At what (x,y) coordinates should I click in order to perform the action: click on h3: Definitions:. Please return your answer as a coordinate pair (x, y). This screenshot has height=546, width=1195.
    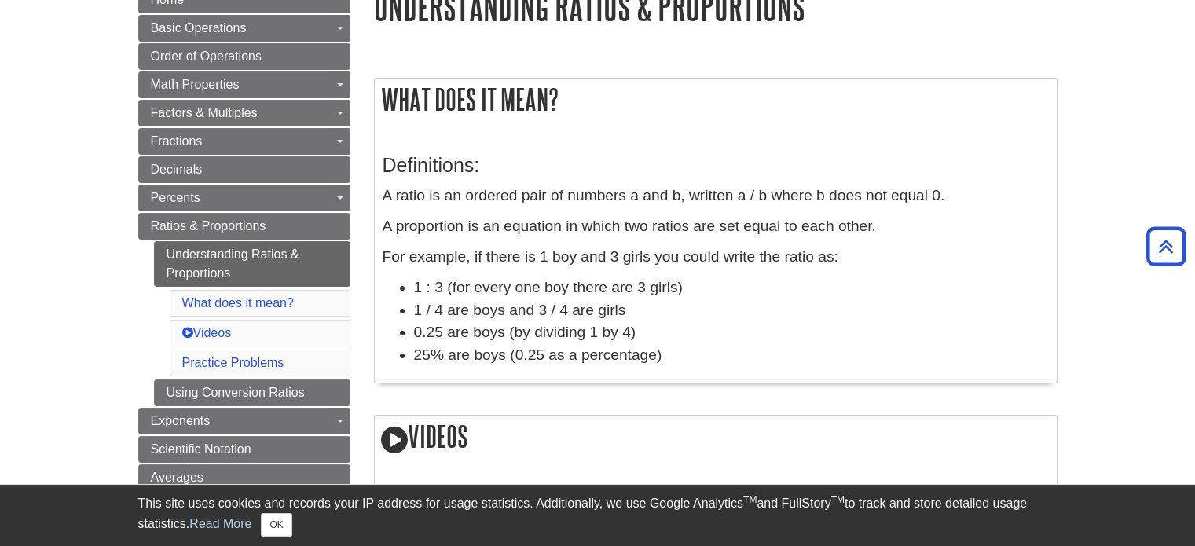
    Looking at the image, I should click on (716, 165).